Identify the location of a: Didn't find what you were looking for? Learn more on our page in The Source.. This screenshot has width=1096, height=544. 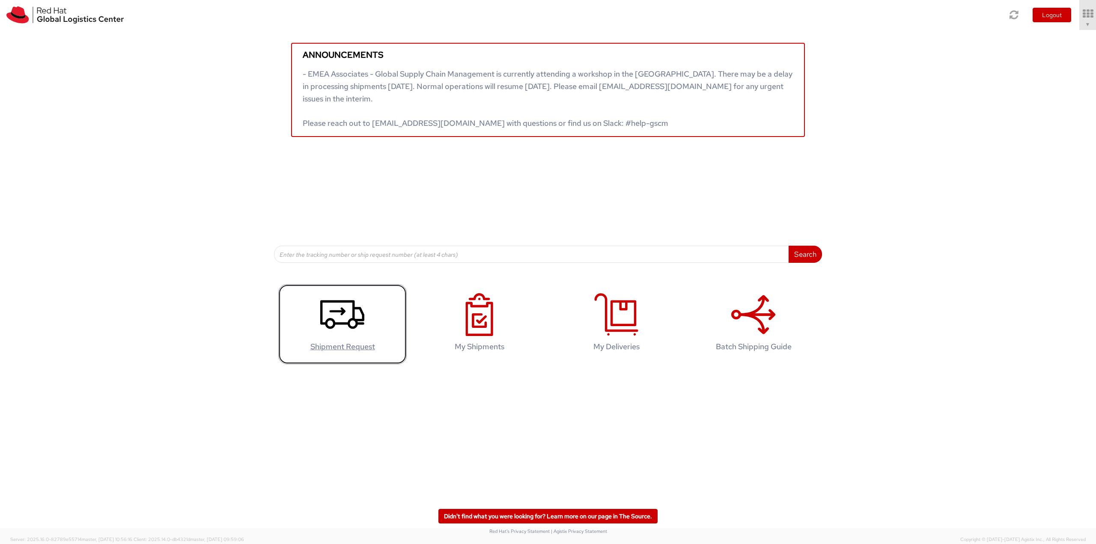
(548, 516).